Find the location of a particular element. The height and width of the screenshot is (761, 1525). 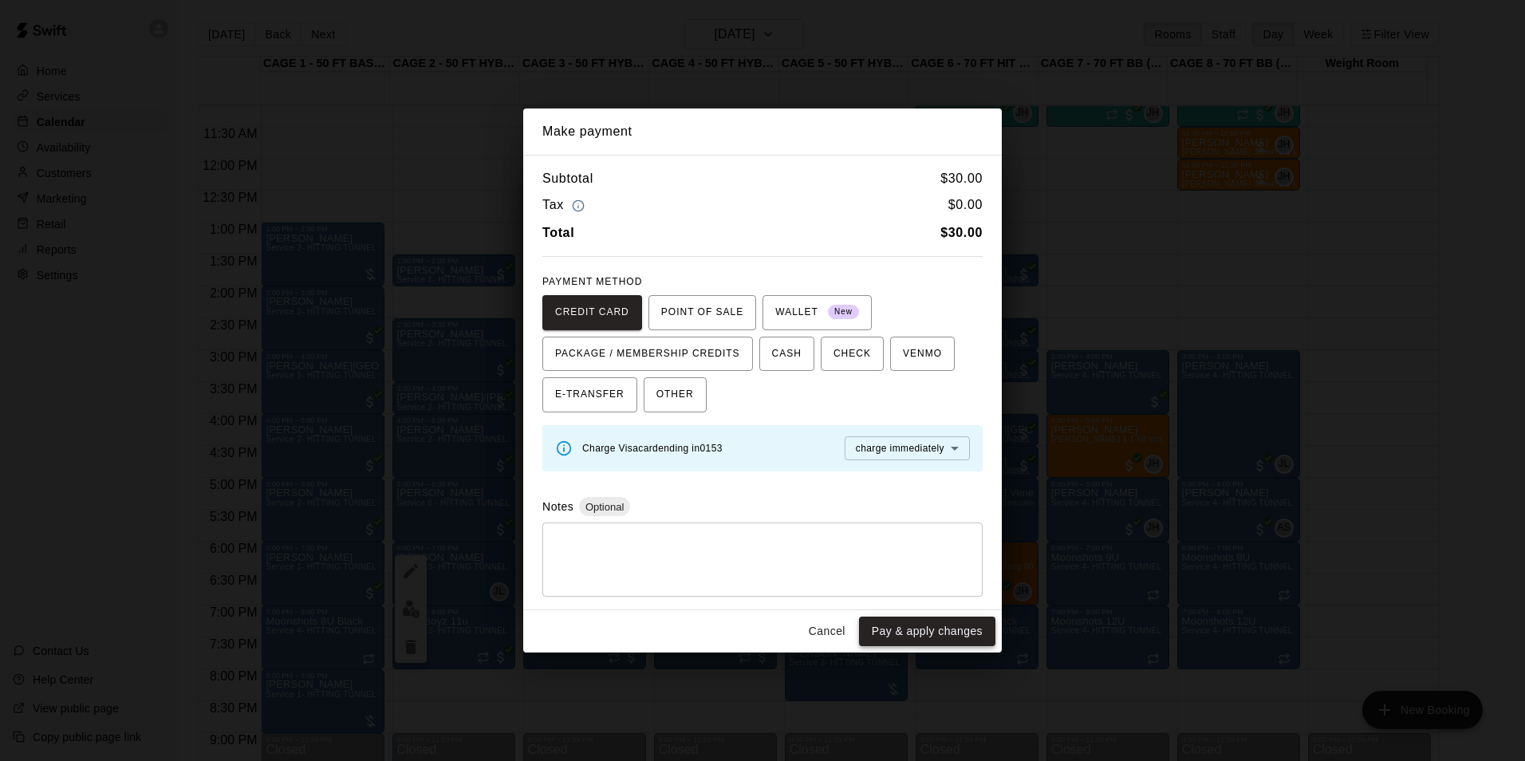

button: Cancel is located at coordinates (827, 631).